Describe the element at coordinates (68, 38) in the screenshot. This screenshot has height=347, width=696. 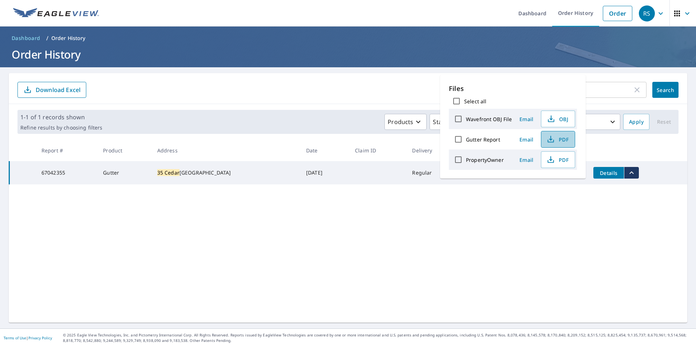
I see `p: Order History` at that location.